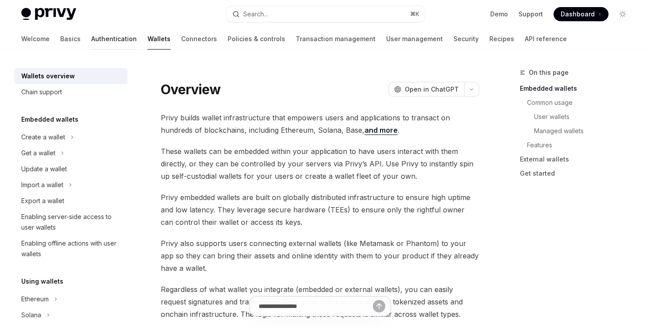 The height and width of the screenshot is (327, 651). Describe the element at coordinates (191, 90) in the screenshot. I see `h1: Overview` at that location.